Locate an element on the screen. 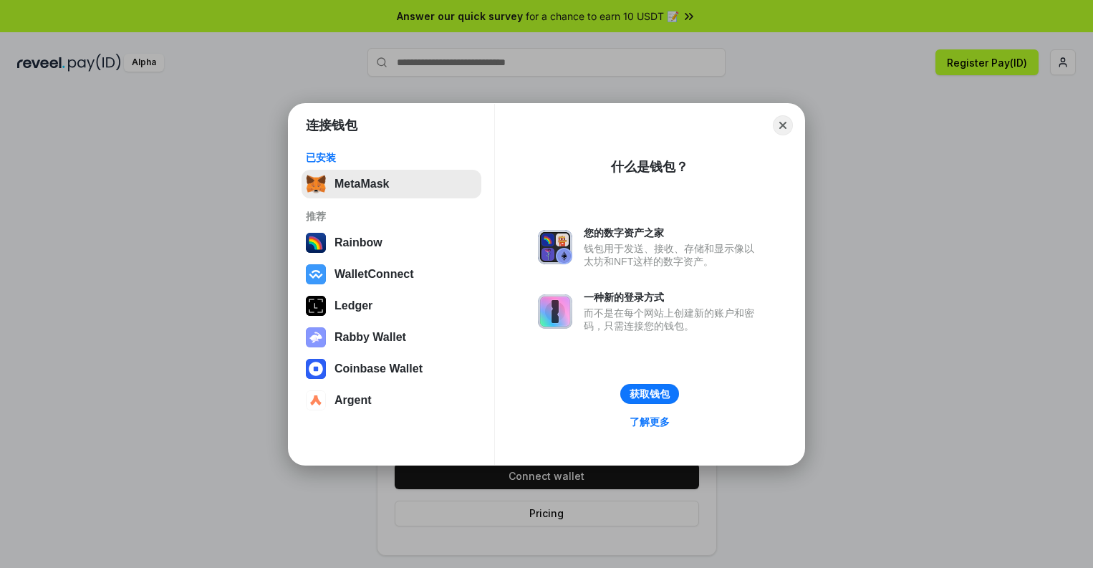 This screenshot has width=1093, height=568. button: Close is located at coordinates (783, 125).